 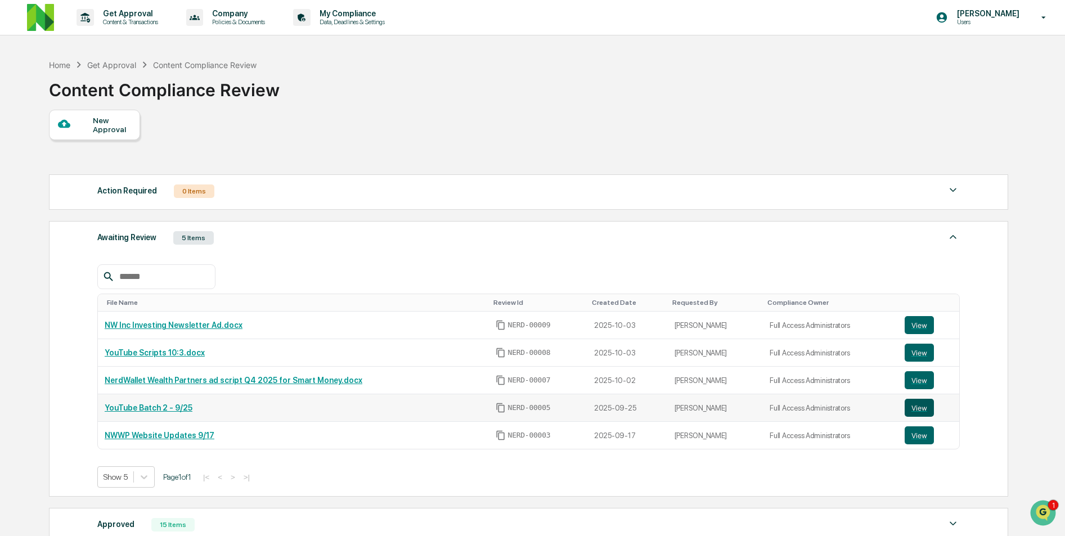 I want to click on td: 2025-10-02, so click(x=627, y=380).